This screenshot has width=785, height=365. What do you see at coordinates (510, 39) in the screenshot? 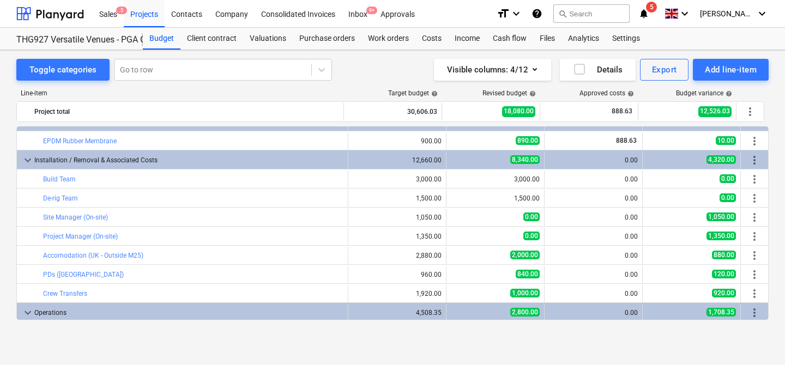
I see `div: Cash flow` at bounding box center [510, 39].